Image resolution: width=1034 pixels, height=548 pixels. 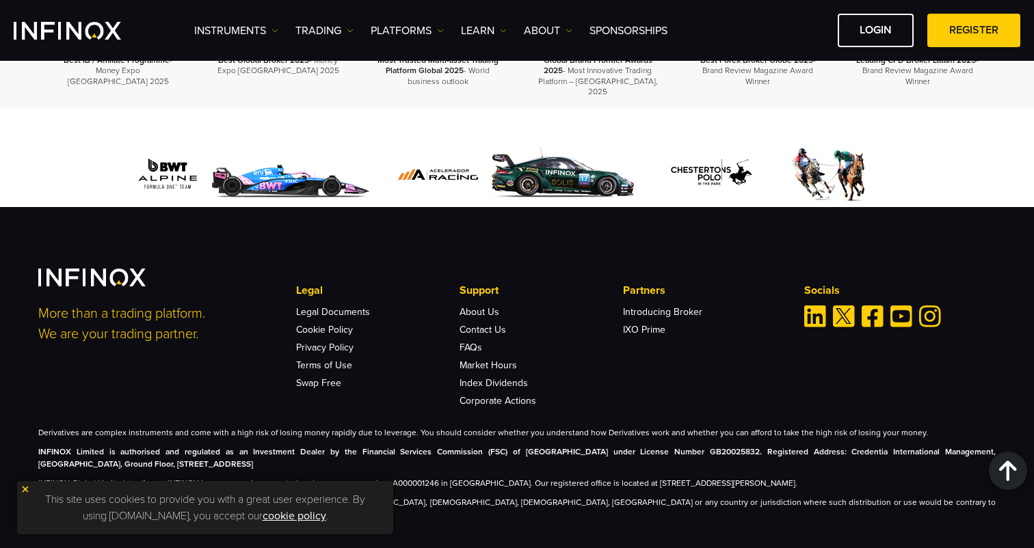 What do you see at coordinates (236, 31) in the screenshot?
I see `a: Instruments` at bounding box center [236, 31].